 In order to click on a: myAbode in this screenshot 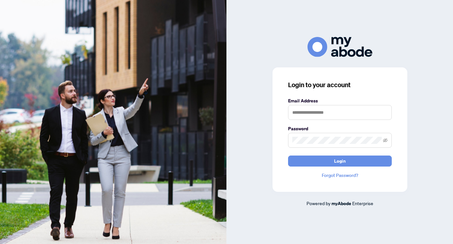, I will do `click(341, 203)`.